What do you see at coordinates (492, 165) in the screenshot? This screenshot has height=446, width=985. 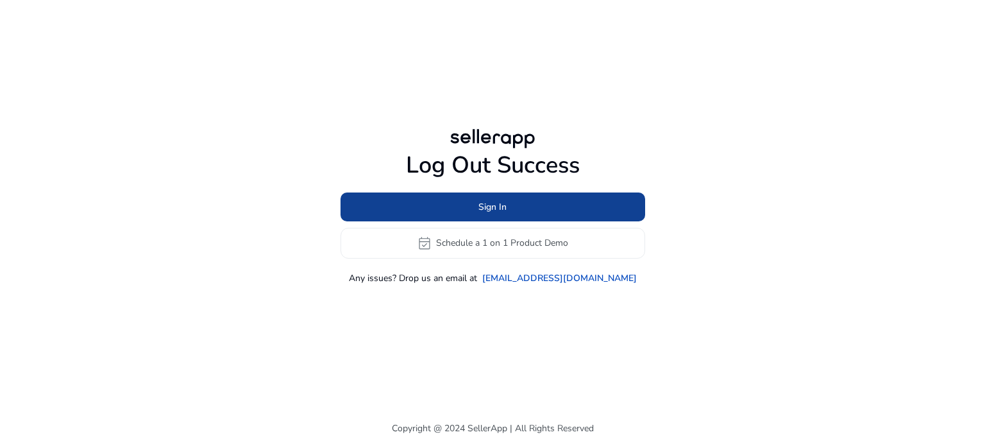 I see `h1: Log Out Success` at bounding box center [492, 165].